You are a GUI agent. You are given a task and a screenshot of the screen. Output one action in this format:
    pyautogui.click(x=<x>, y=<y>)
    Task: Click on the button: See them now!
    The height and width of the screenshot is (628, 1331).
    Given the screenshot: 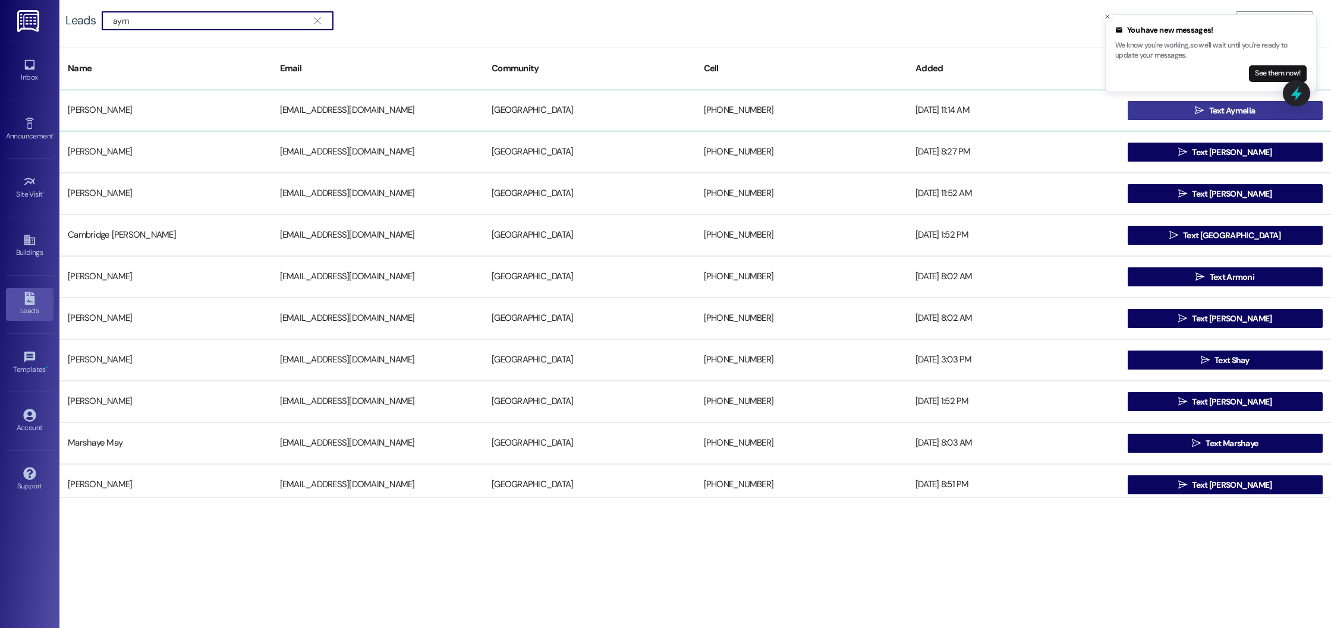 What is the action you would take?
    pyautogui.click(x=1277, y=74)
    